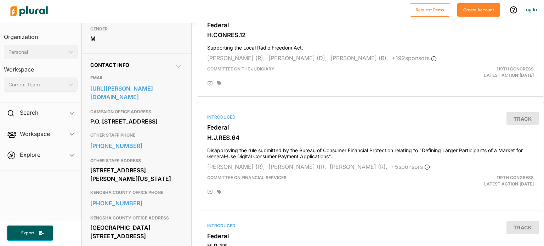 Image resolution: width=544 pixels, height=246 pixels. What do you see at coordinates (137, 135) in the screenshot?
I see `h3: OTHER STAFF PHONE` at bounding box center [137, 135].